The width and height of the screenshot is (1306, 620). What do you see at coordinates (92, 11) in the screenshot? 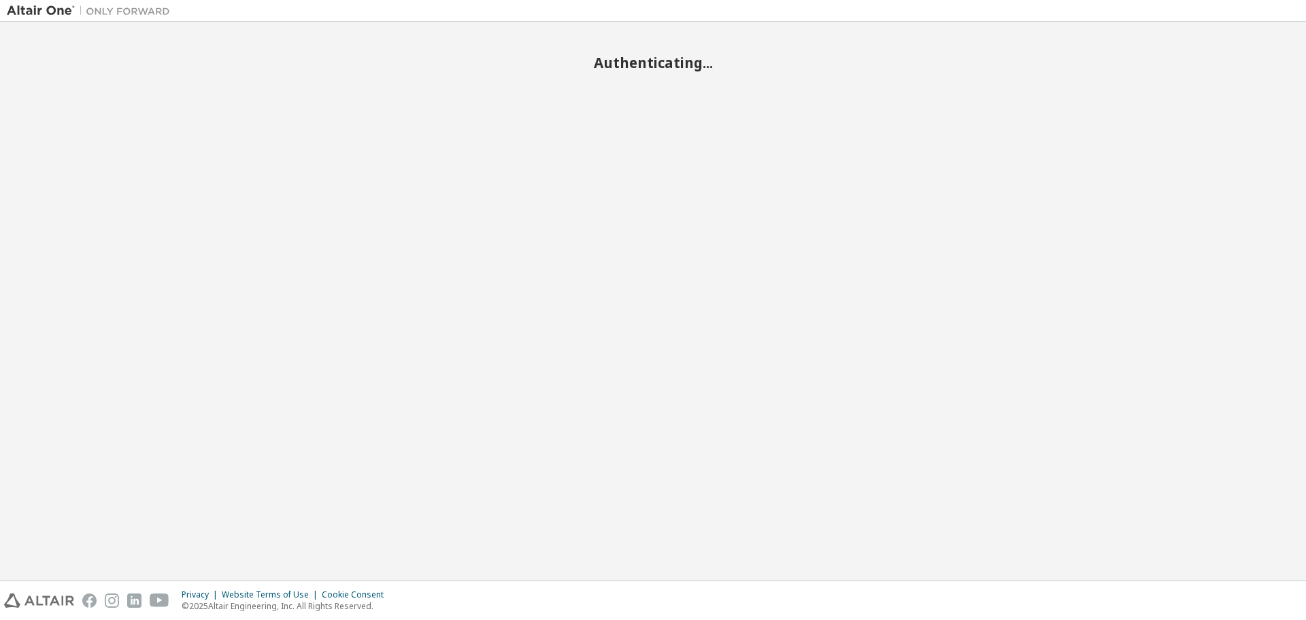
I see `img: Altair One` at bounding box center [92, 11].